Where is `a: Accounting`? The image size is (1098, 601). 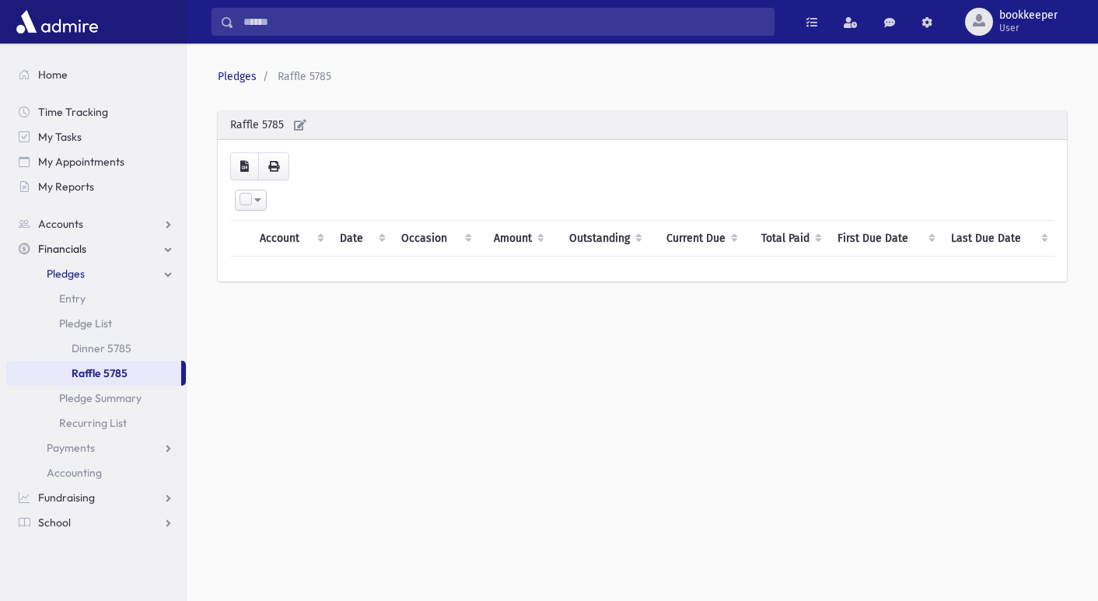 a: Accounting is located at coordinates (96, 473).